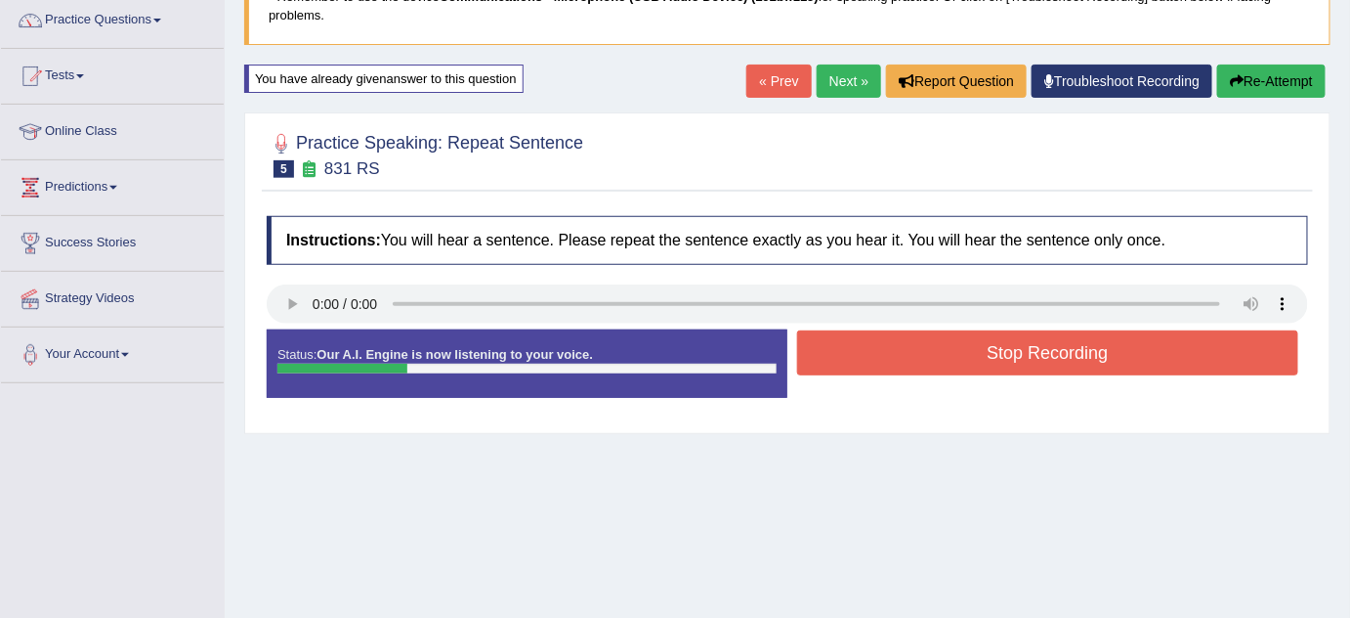 This screenshot has height=618, width=1350. What do you see at coordinates (1271, 81) in the screenshot?
I see `button: Re-Attempt` at bounding box center [1271, 81].